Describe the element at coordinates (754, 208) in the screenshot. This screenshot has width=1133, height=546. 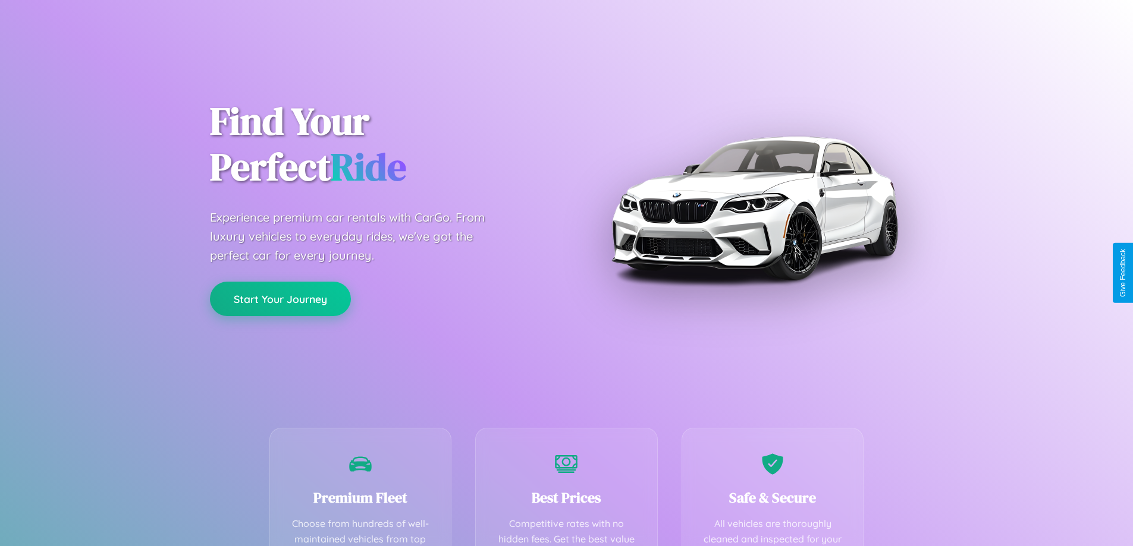
I see `img: Premium BMW car rental vehicle` at that location.